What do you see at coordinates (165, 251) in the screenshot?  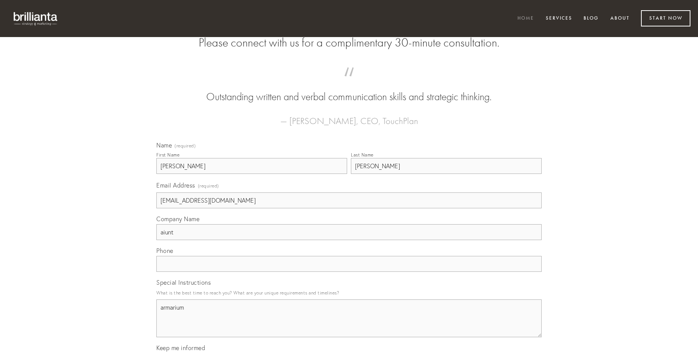 I see `span: Phone` at bounding box center [165, 251].